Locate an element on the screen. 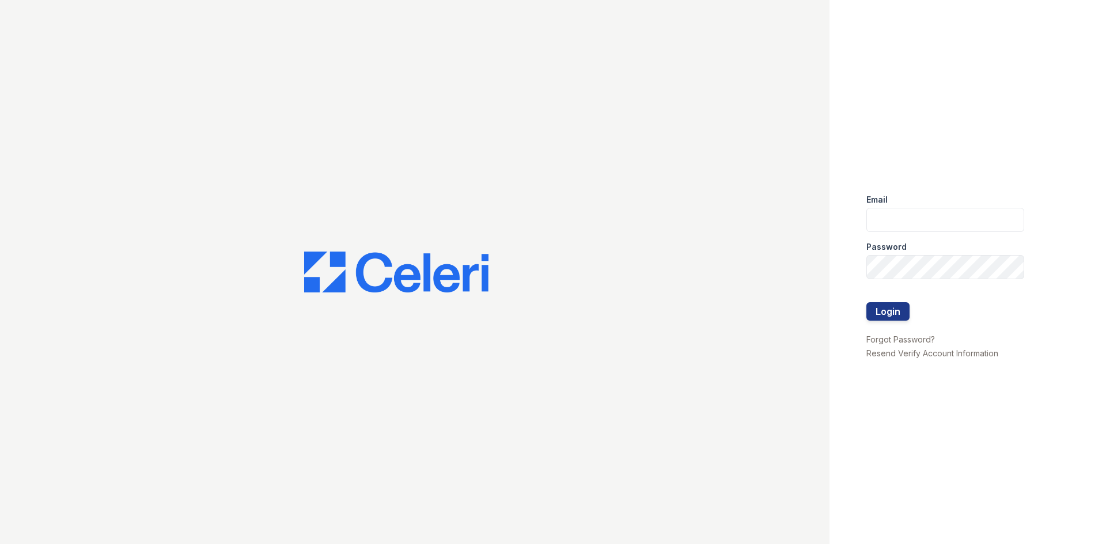 The image size is (1106, 544). a: Forgot Password? is located at coordinates (900, 339).